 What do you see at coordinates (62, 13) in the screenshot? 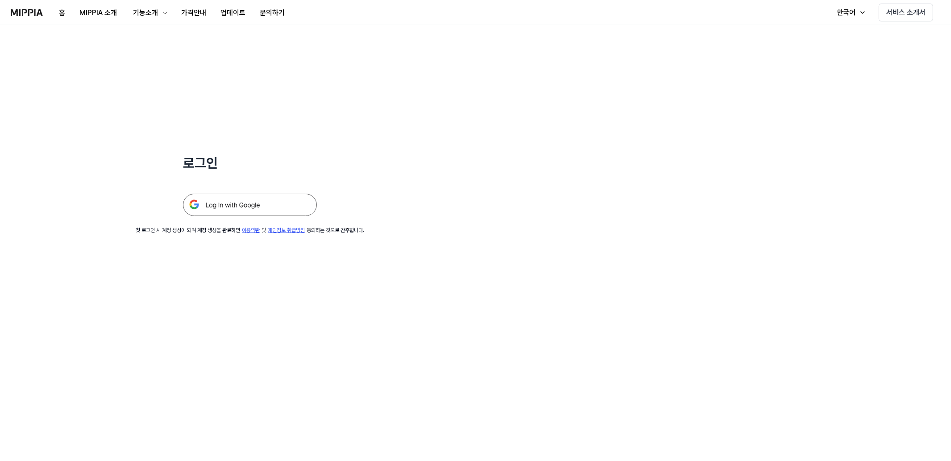
I see `a: 홈` at bounding box center [62, 13].